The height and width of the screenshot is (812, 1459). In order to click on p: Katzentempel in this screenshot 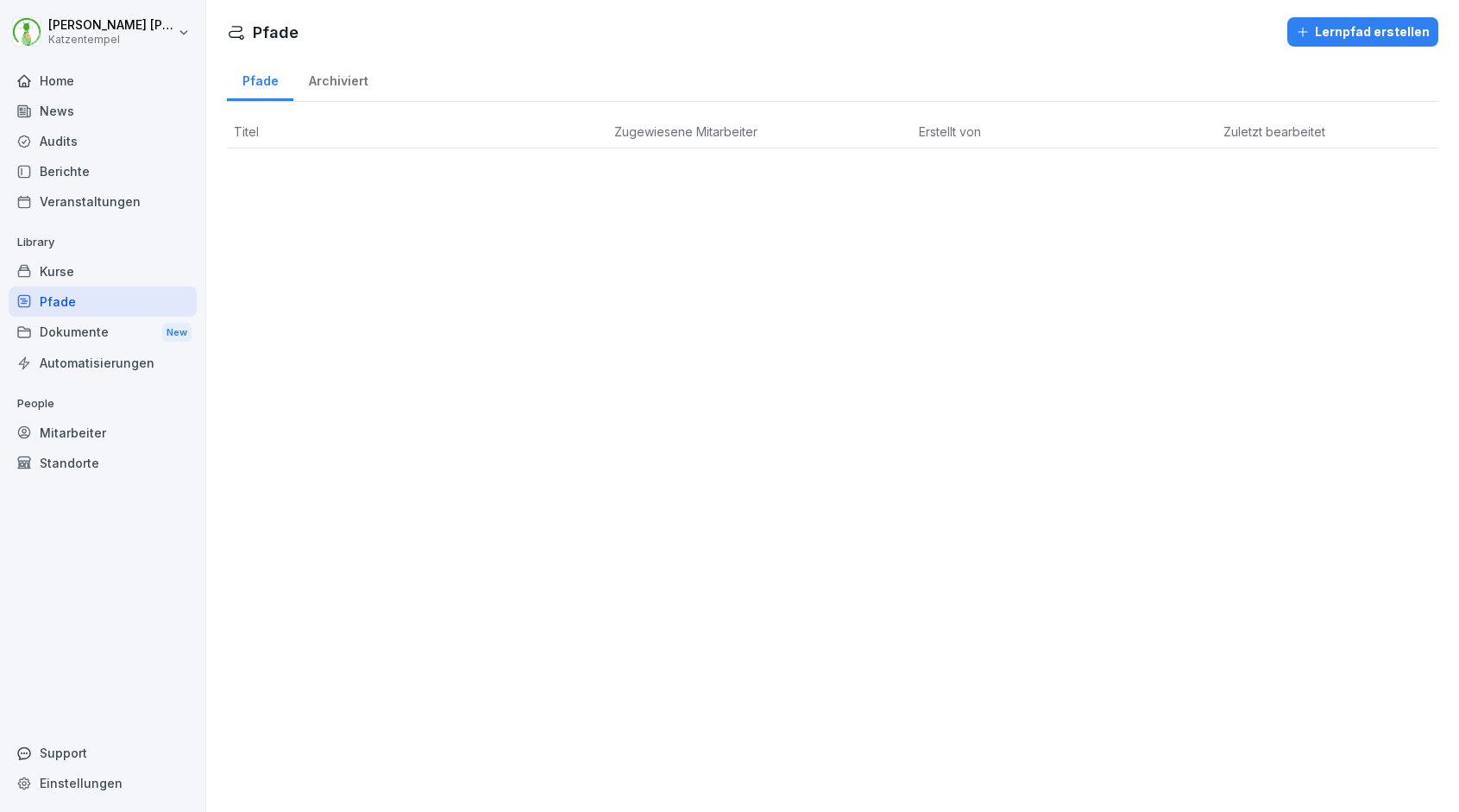, I will do `click(111, 39)`.